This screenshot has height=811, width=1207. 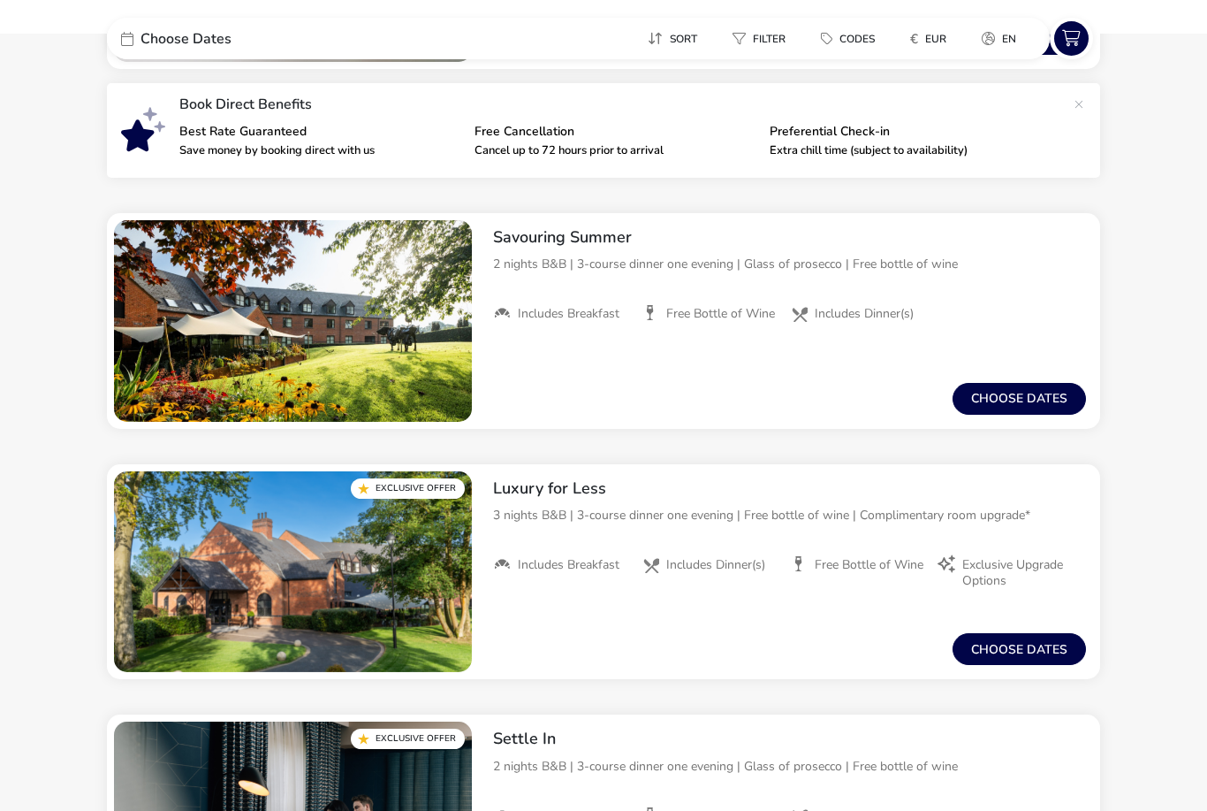 I want to click on p: Free Cancellation, so click(x=615, y=132).